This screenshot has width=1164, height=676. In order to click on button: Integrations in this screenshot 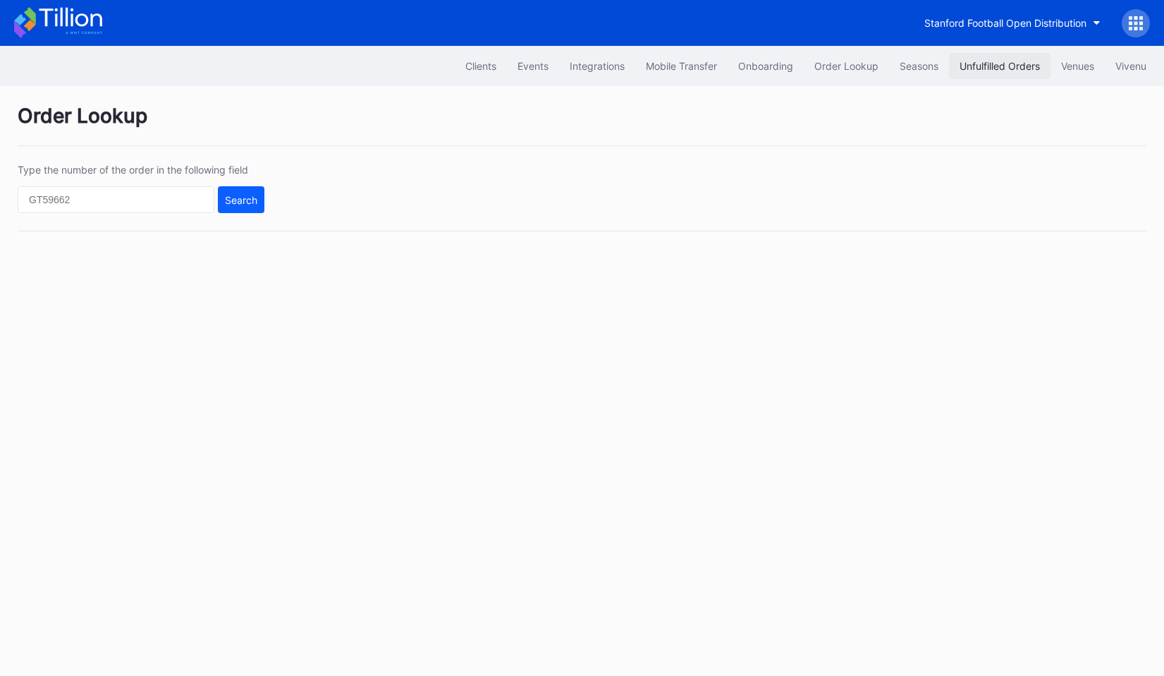, I will do `click(597, 66)`.